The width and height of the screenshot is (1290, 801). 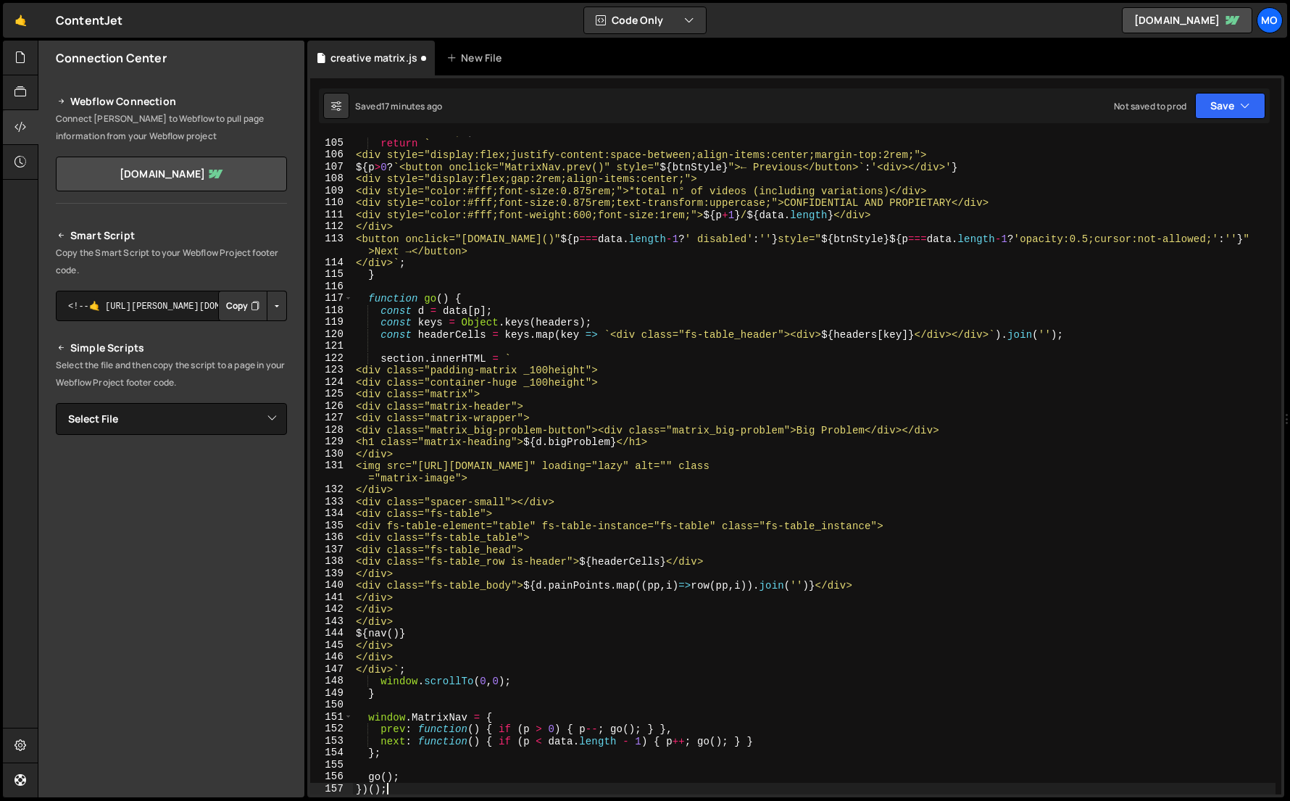 What do you see at coordinates (331, 645) in the screenshot?
I see `div: 145` at bounding box center [331, 645].